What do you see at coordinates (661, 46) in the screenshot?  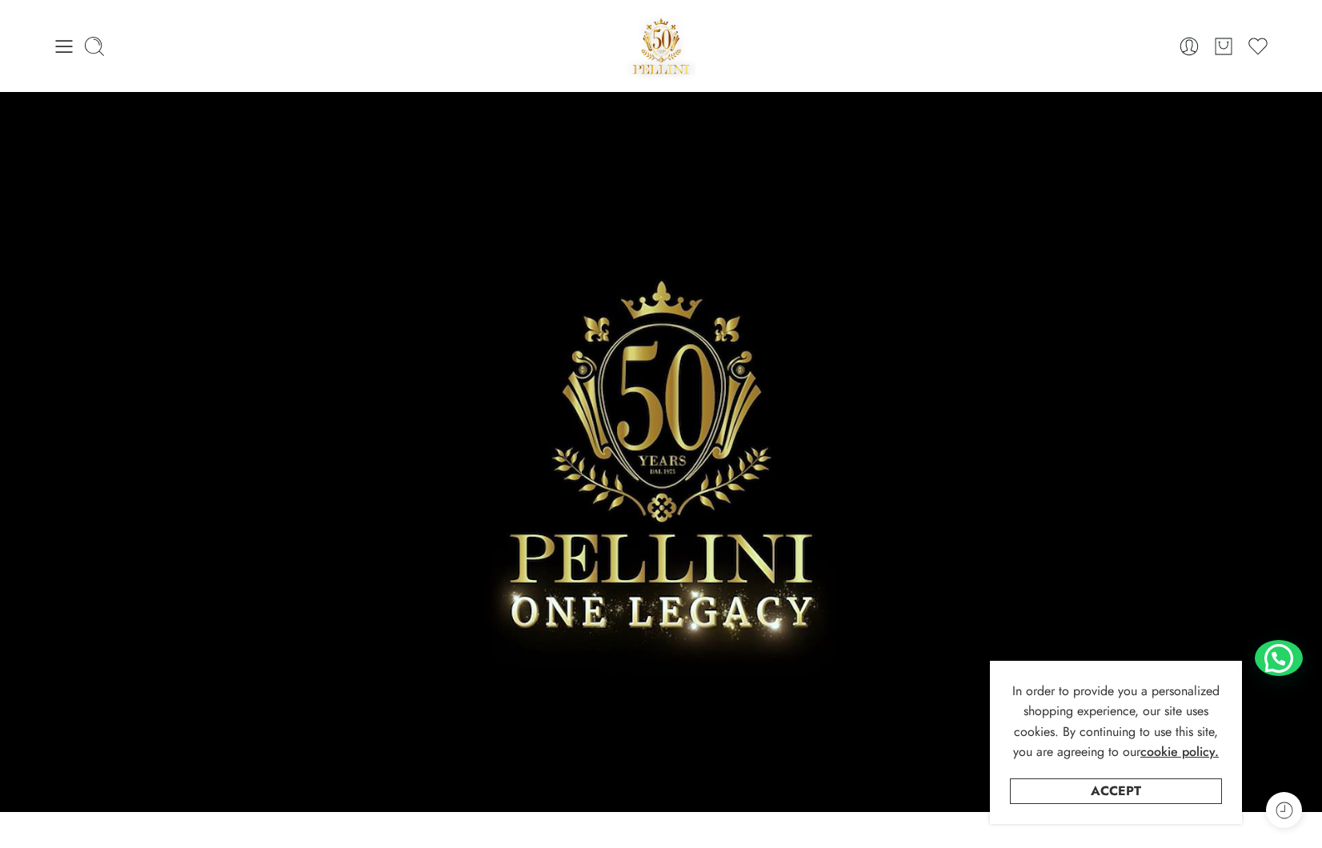 I see `img: Pellini` at bounding box center [661, 46].